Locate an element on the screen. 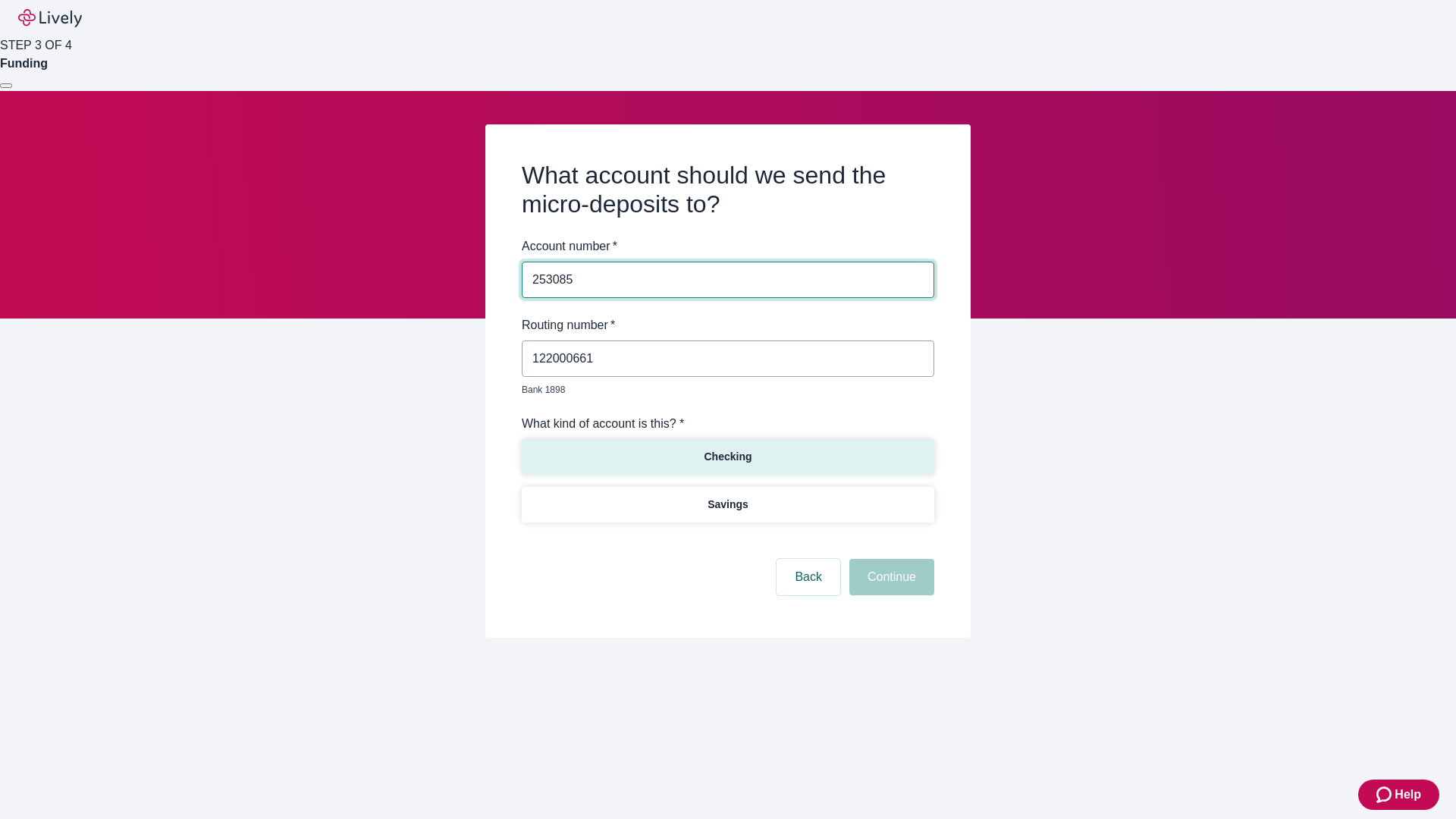  img: Lively is located at coordinates (50, 18).